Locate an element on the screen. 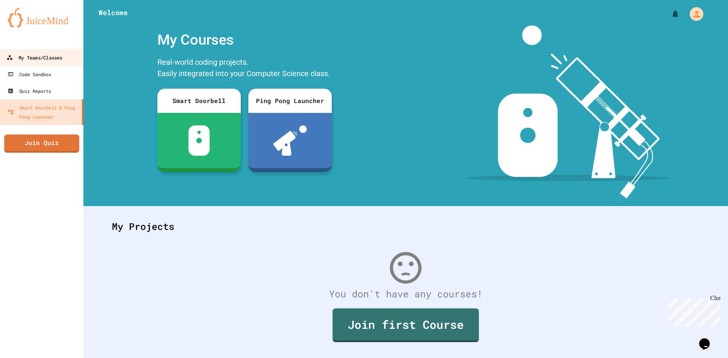 The height and width of the screenshot is (358, 728). div: My Notifications is located at coordinates (669, 14).